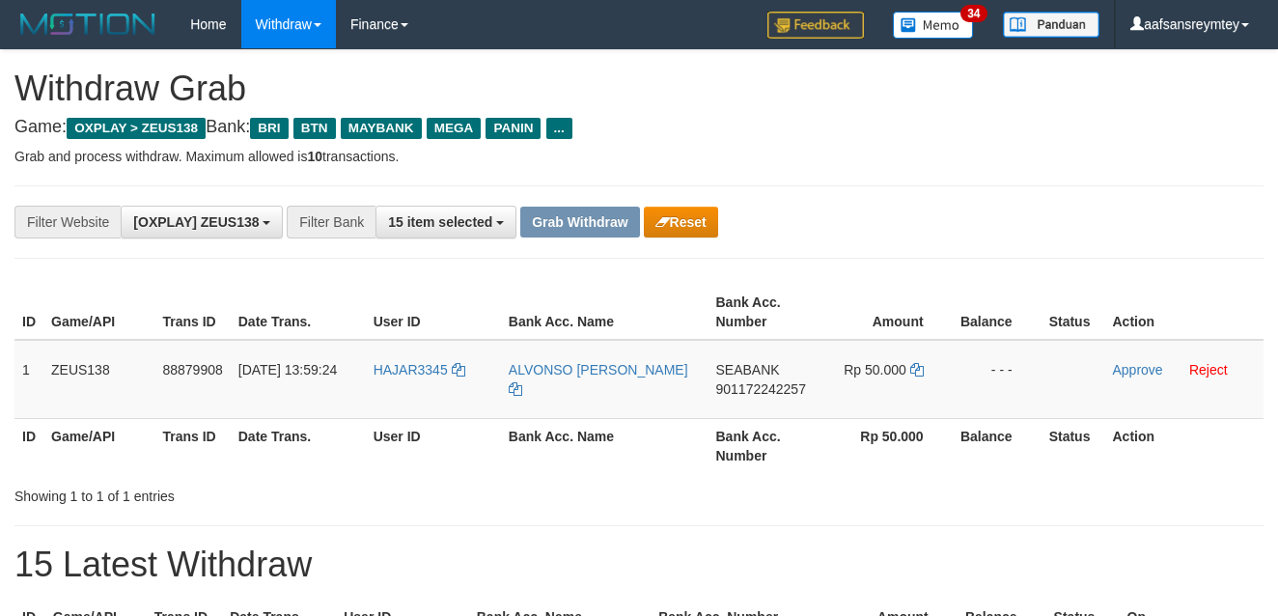  I want to click on h1: 15 Latest Withdraw, so click(639, 565).